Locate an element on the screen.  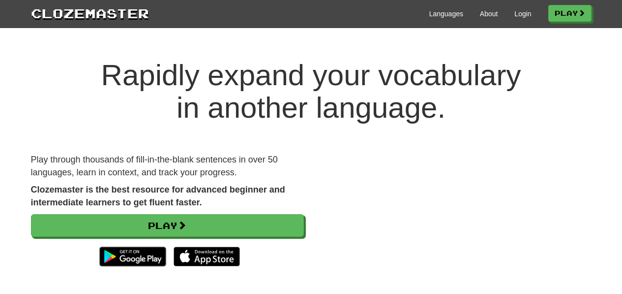
img: Download_on_the_App_Store_Badge_US-UK_135x40-25178aeef6eb6b83b96f5f2d004eda3bffbb37122de64afbaef7... is located at coordinates (207, 256).